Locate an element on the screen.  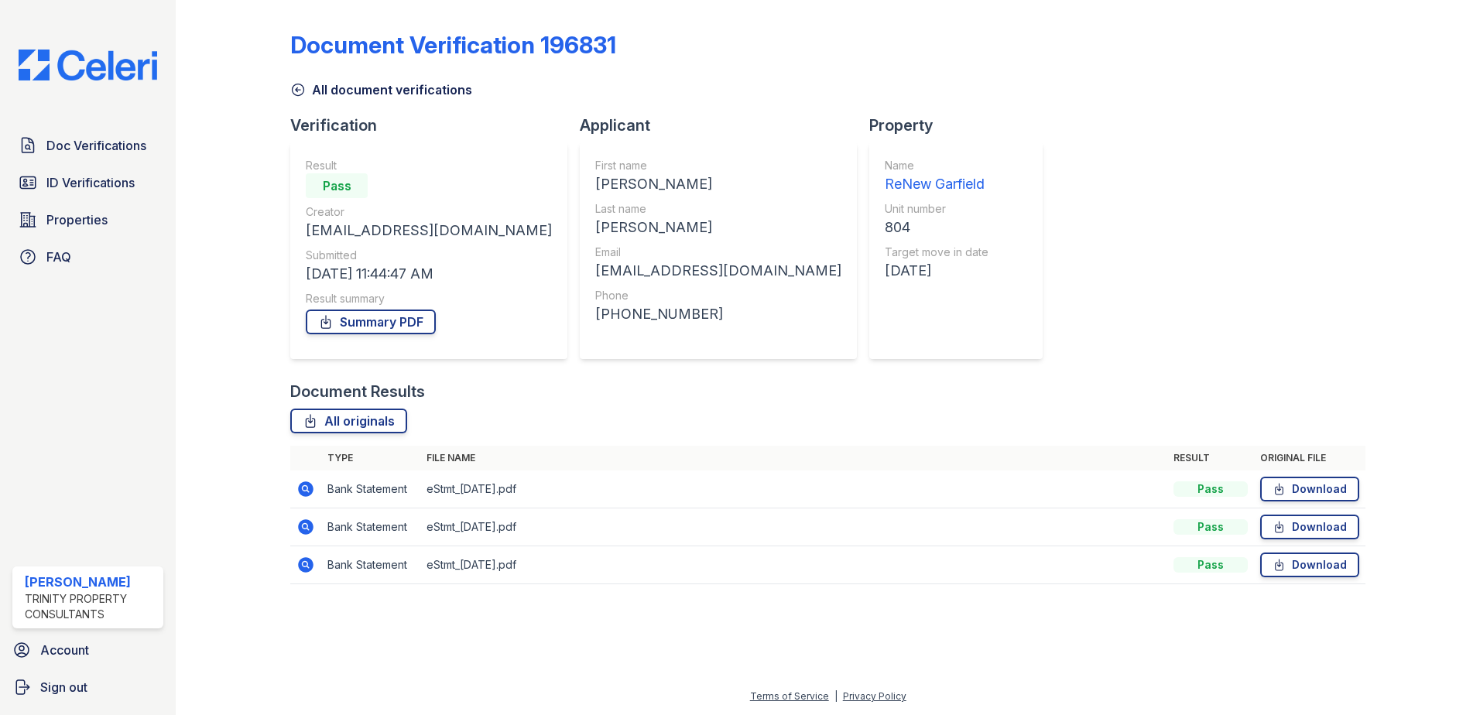
img: CE_Logo_Blue-a8612792a0a2168367f1c8372b55b34899dd931a85d93a1a3d3e32e68fde9ad4.png is located at coordinates (87, 65).